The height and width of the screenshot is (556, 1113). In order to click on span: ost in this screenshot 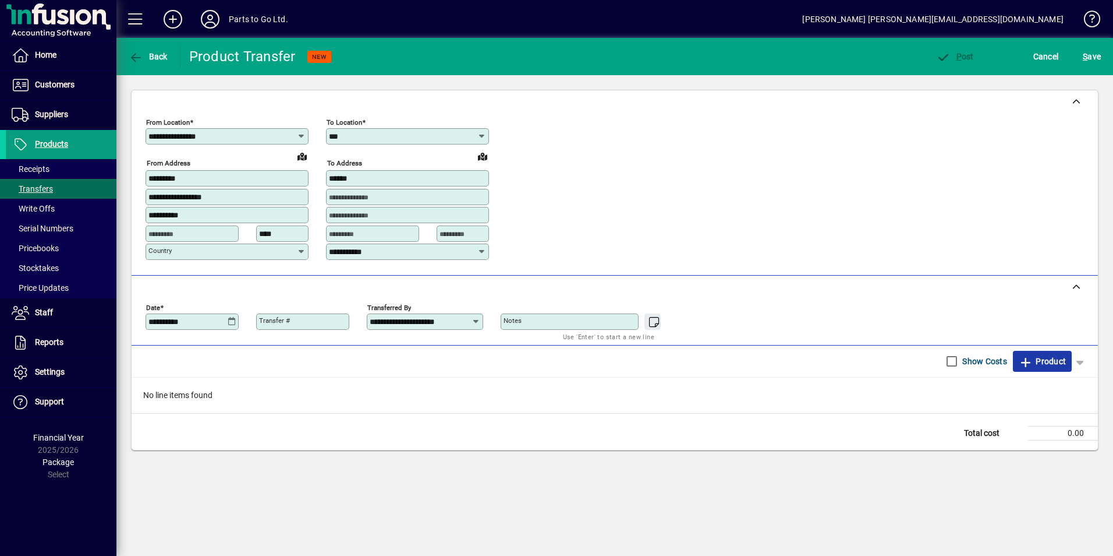, I will do `click(955, 56)`.